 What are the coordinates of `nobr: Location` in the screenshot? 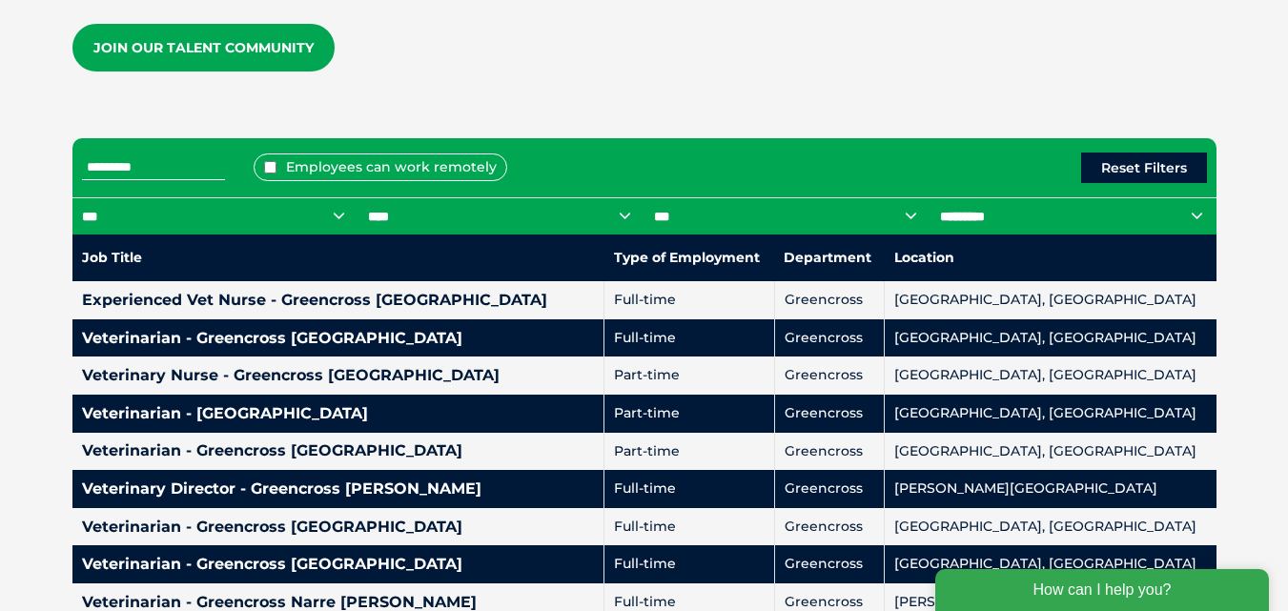 It's located at (924, 257).